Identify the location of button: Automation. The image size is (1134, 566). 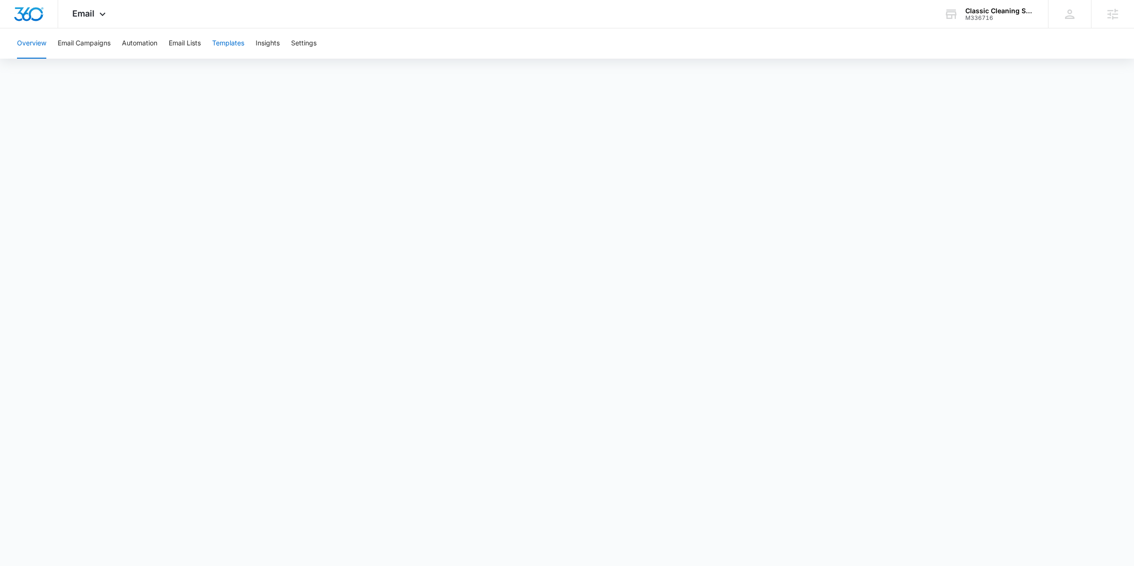
(139, 43).